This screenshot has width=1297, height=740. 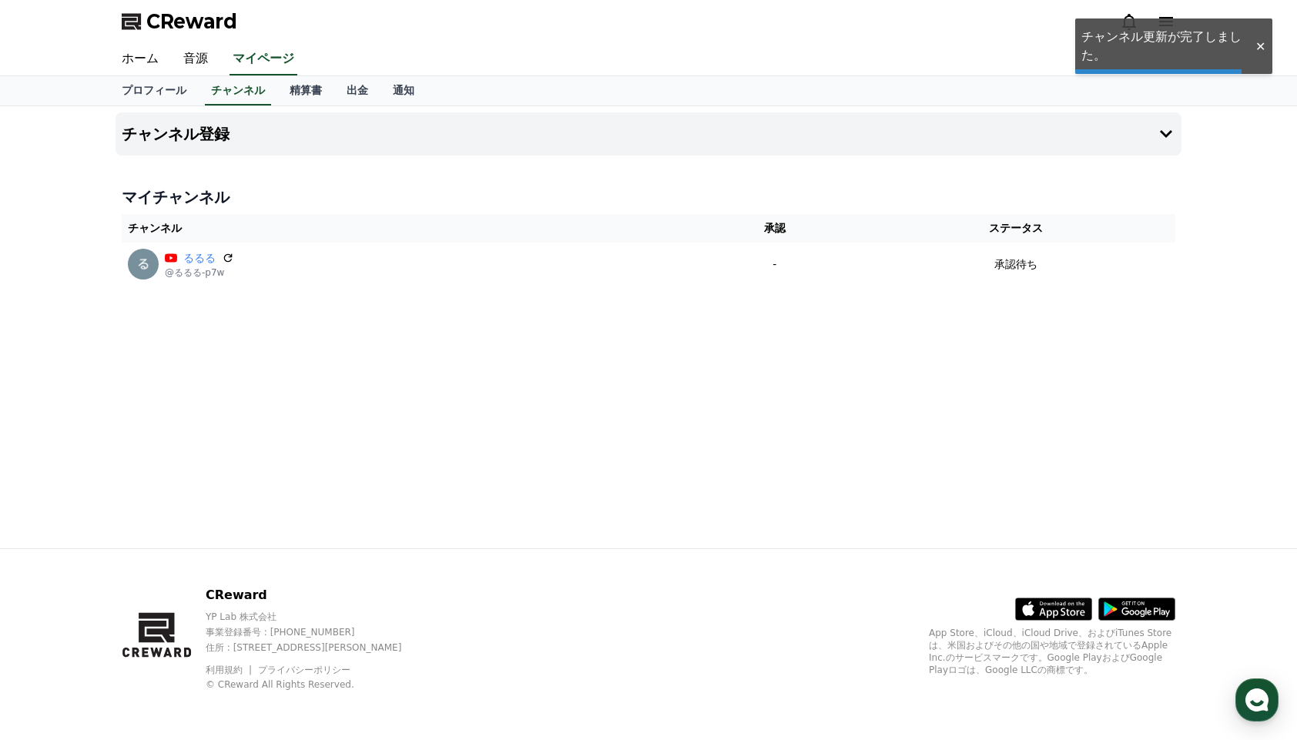 I want to click on a: 通知, so click(x=404, y=91).